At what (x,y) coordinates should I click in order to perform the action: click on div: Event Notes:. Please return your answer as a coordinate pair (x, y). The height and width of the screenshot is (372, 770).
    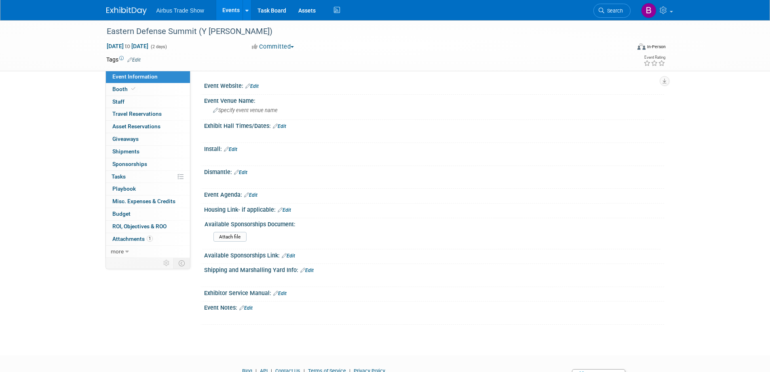
    Looking at the image, I should click on (434, 306).